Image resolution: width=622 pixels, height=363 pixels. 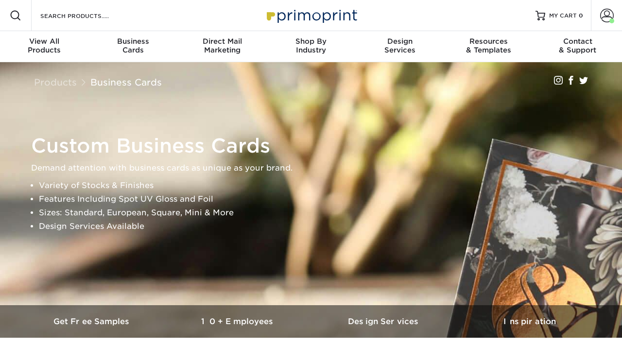 I want to click on li: Sizes: Standard, European, Square, Mini & More, so click(x=319, y=213).